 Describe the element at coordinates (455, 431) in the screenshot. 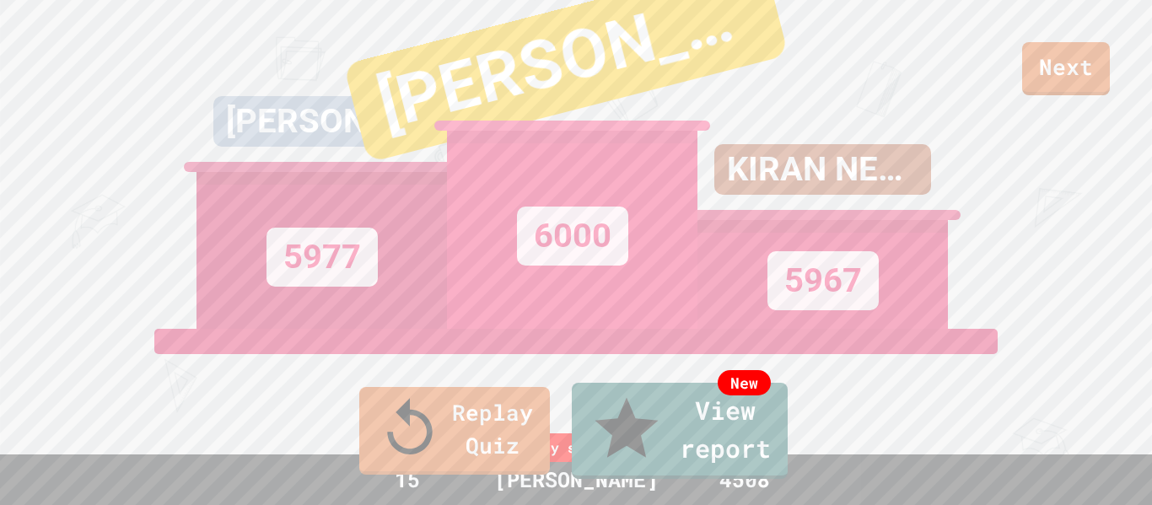

I see `a: Replay Quiz` at that location.